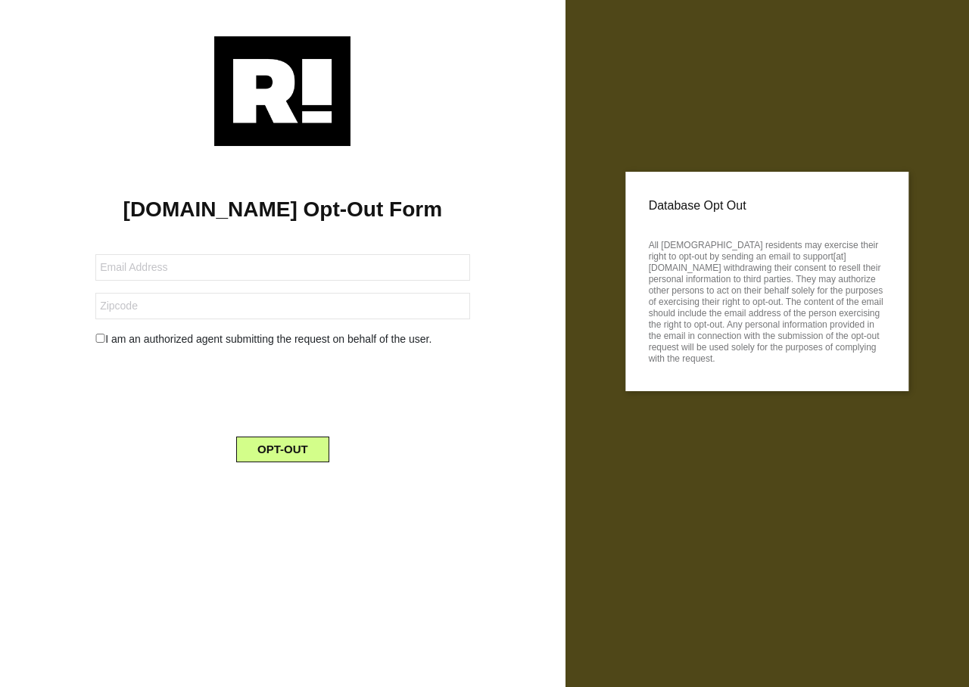 This screenshot has height=687, width=969. Describe the element at coordinates (282, 339) in the screenshot. I see `div: I am an authorized agent submitting the request on behalf of the user.` at that location.